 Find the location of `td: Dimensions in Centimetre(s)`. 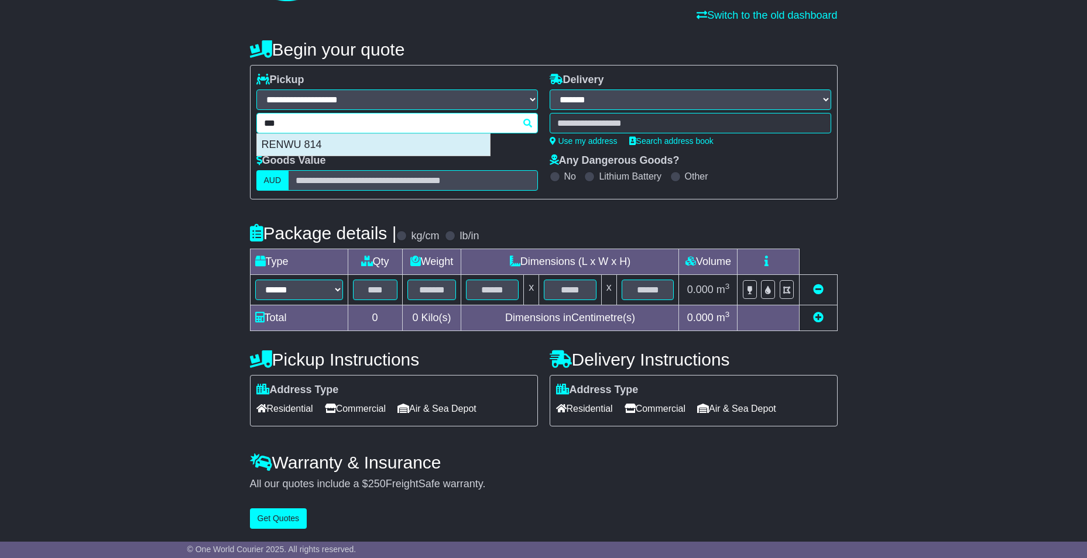

td: Dimensions in Centimetre(s) is located at coordinates (570, 318).